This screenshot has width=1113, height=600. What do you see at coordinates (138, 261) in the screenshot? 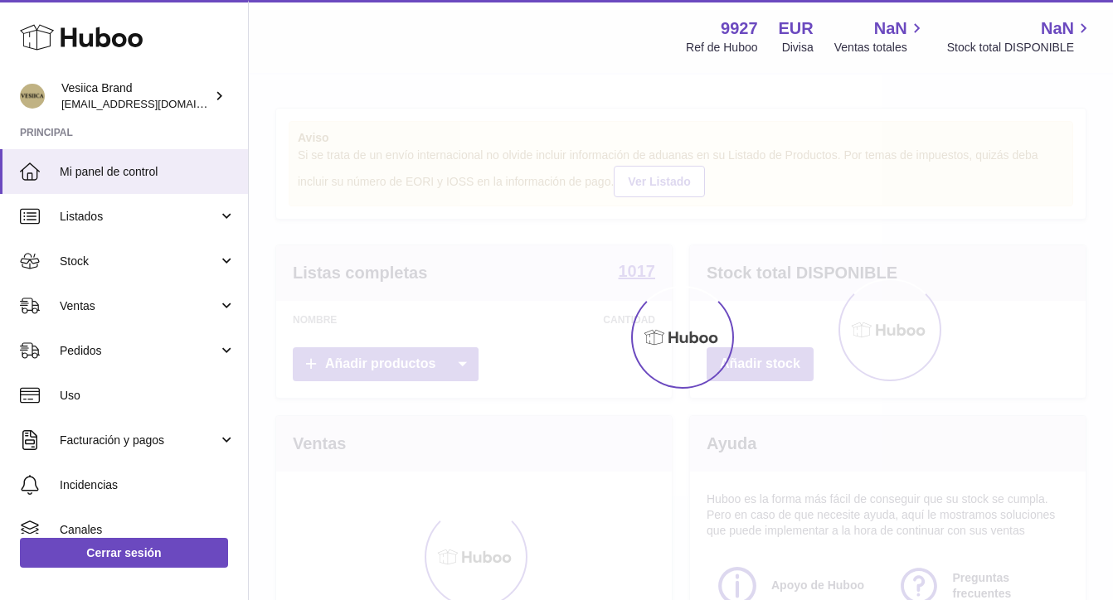
I see `span: Stock` at bounding box center [138, 261].